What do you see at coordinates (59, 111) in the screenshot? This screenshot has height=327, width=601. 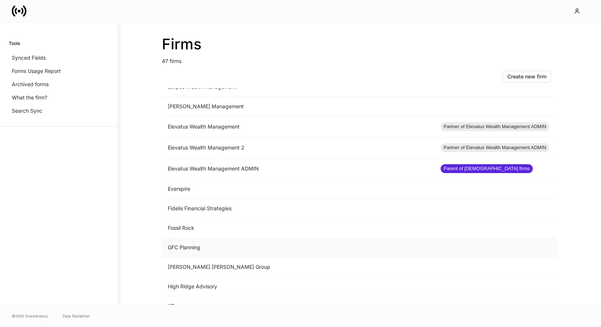 I see `a: Search Sync` at bounding box center [59, 111].